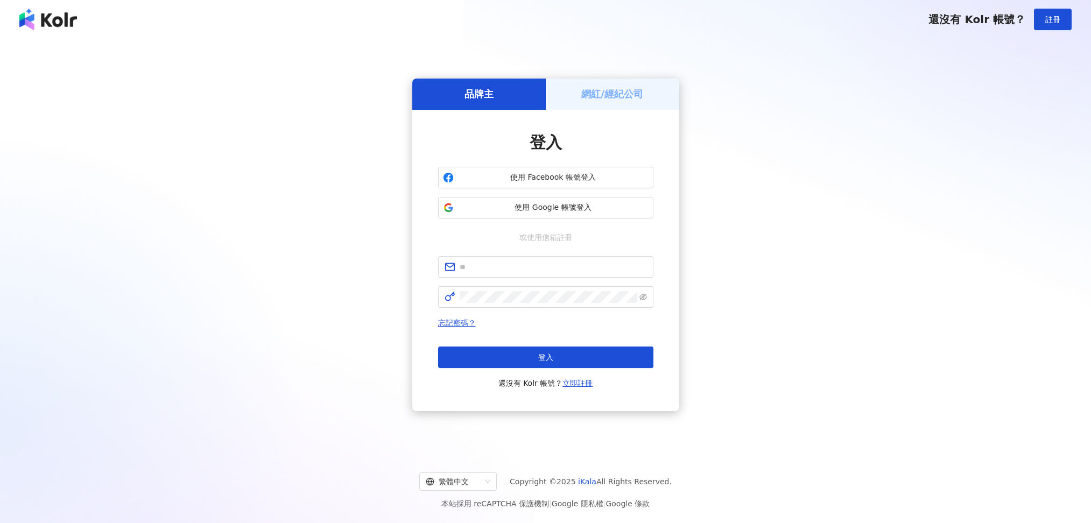  I want to click on a: 立即註冊, so click(578, 383).